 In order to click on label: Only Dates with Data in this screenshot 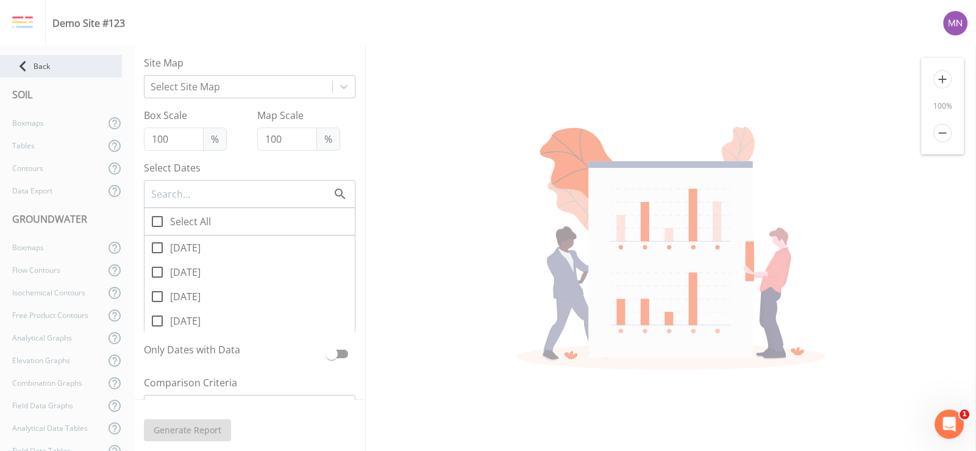, I will do `click(232, 351)`.